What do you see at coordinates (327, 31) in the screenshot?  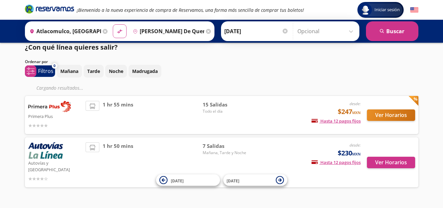 I see `input: Opcional` at bounding box center [327, 31].